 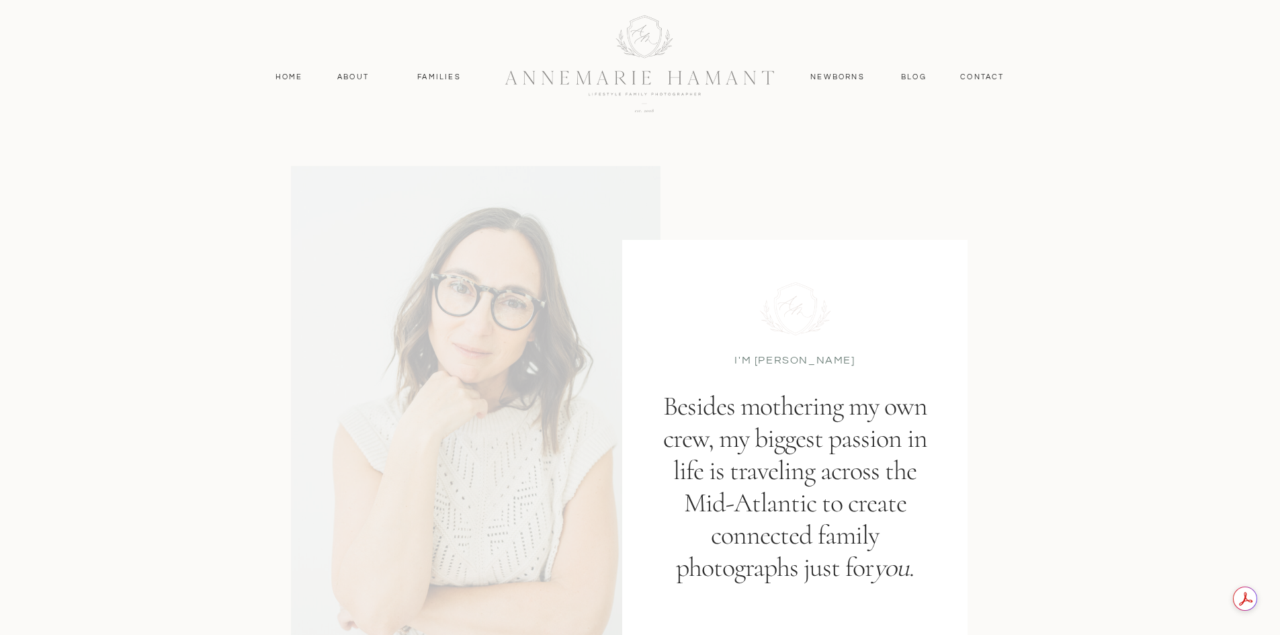 I want to click on a: About, so click(x=353, y=77).